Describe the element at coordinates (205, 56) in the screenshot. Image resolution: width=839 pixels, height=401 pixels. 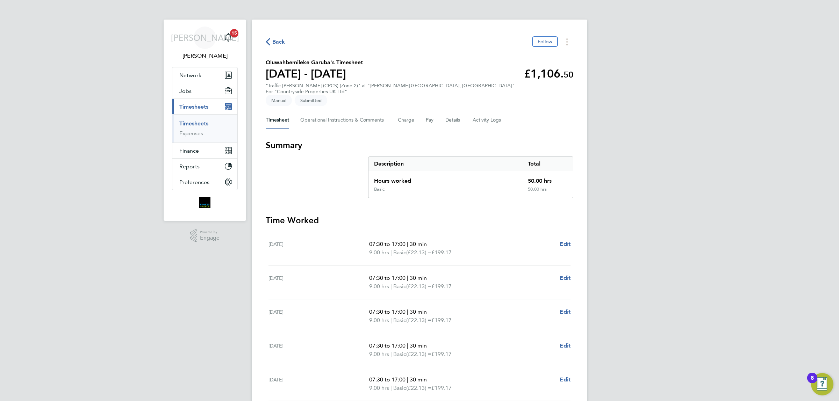
I see `span: Jordan Alaezihe` at that location.